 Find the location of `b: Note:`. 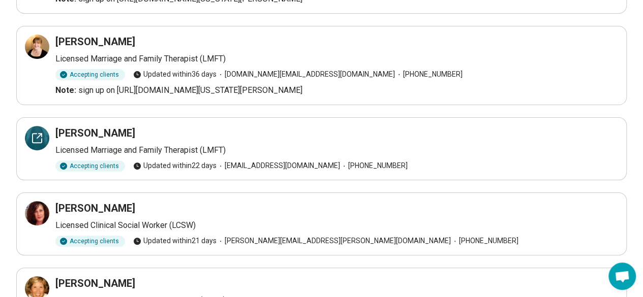

b: Note: is located at coordinates (66, 90).